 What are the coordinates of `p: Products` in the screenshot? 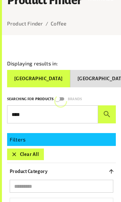 It's located at (44, 99).